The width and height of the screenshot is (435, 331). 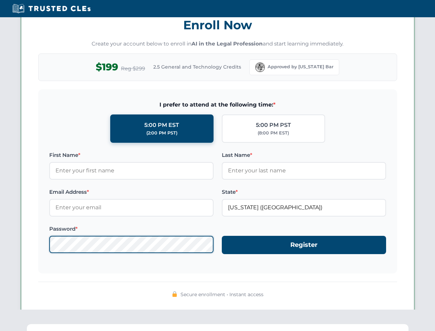 I want to click on div: (2:00 PM PST), so click(x=162, y=133).